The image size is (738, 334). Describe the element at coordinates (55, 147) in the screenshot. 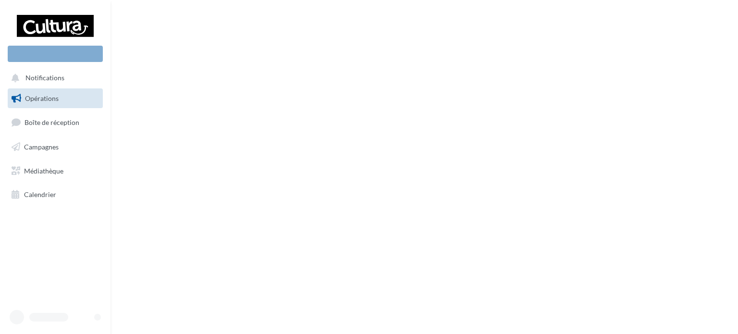

I see `a: Campagnes` at that location.